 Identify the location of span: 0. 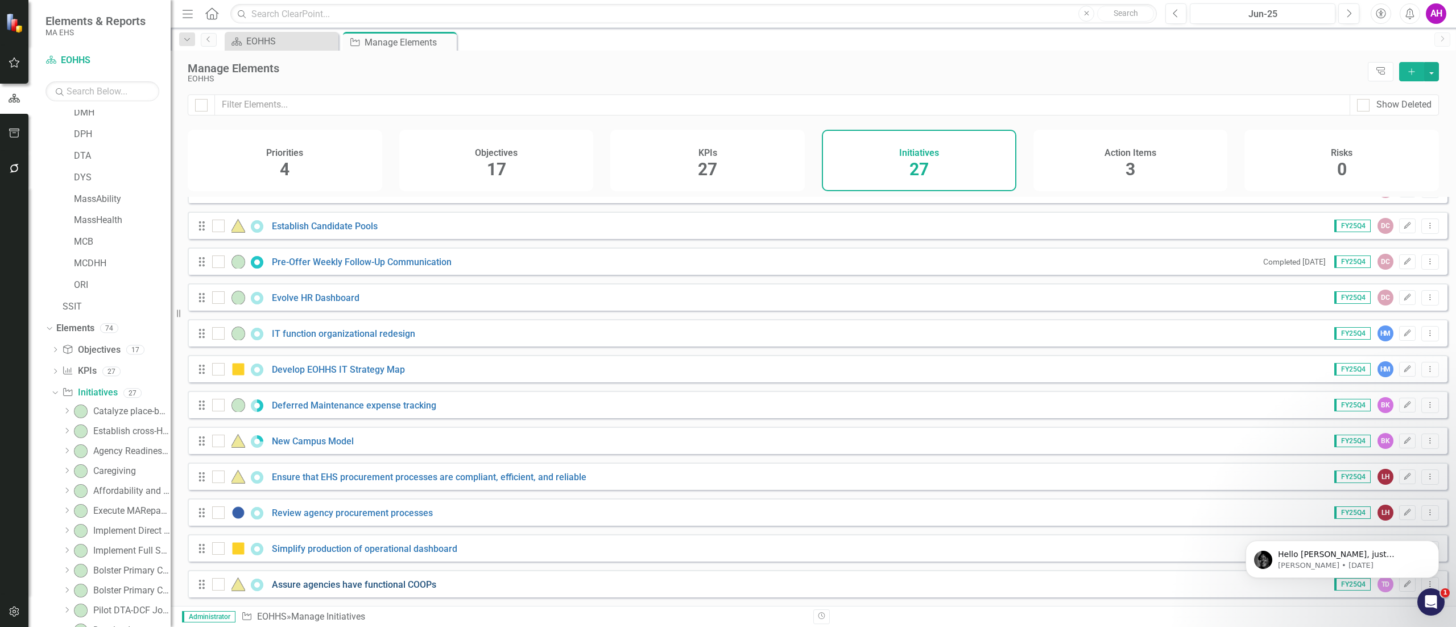
(1342, 169).